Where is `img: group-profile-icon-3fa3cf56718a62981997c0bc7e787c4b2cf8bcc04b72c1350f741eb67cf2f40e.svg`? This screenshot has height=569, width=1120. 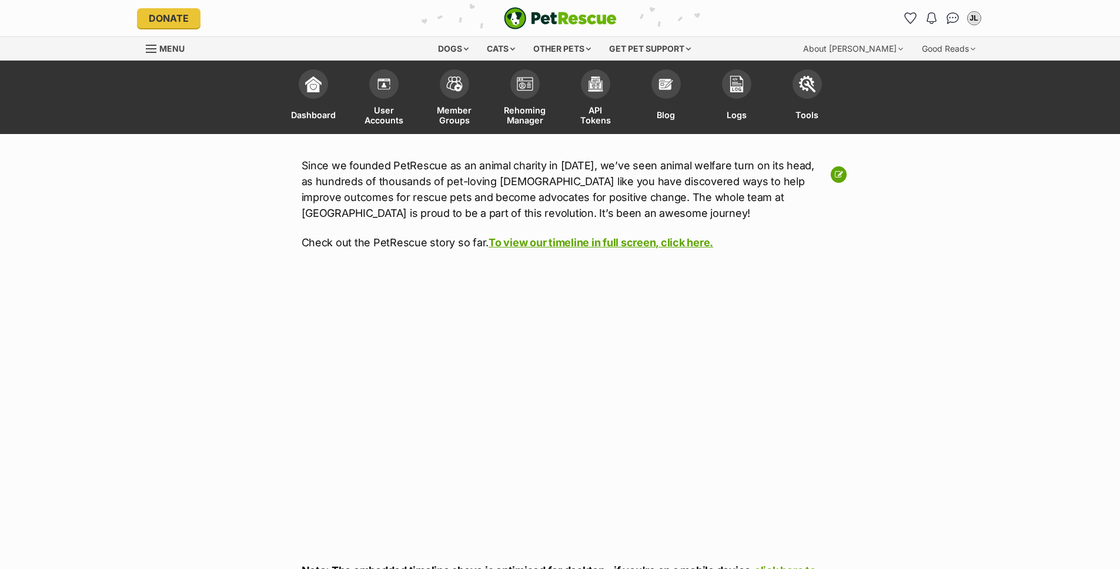
img: group-profile-icon-3fa3cf56718a62981997c0bc7e787c4b2cf8bcc04b72c1350f741eb67cf2f40e.svg is located at coordinates (525, 84).